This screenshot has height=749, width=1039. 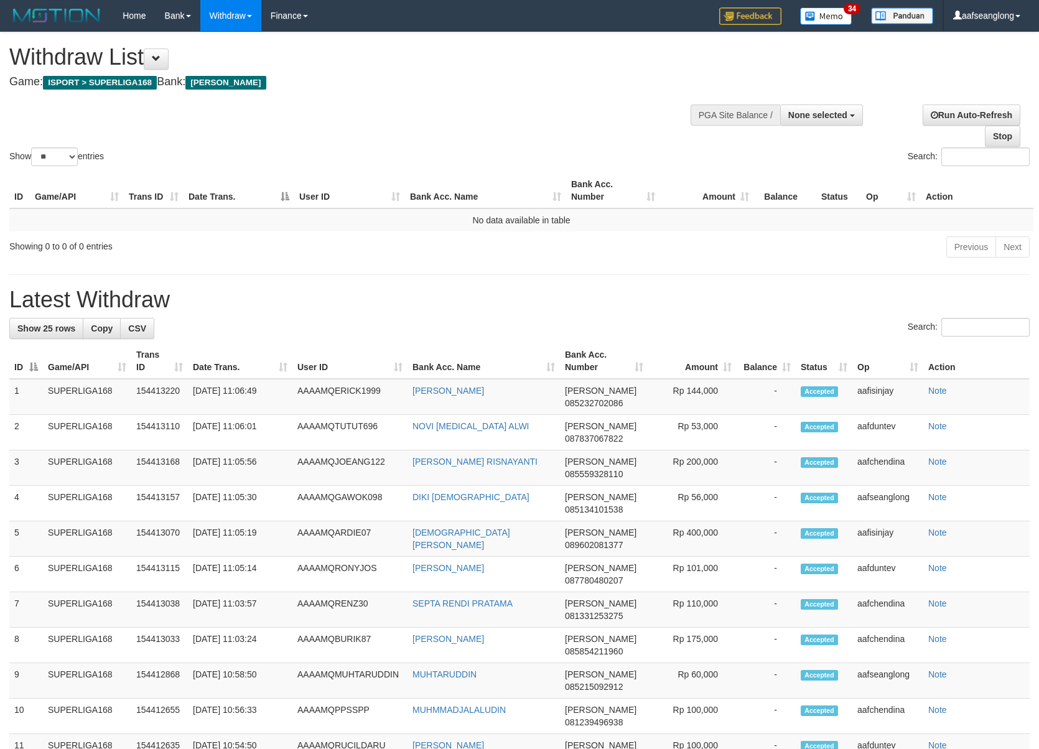 What do you see at coordinates (350, 610) in the screenshot?
I see `td: AAAAMQRENZ30` at bounding box center [350, 610].